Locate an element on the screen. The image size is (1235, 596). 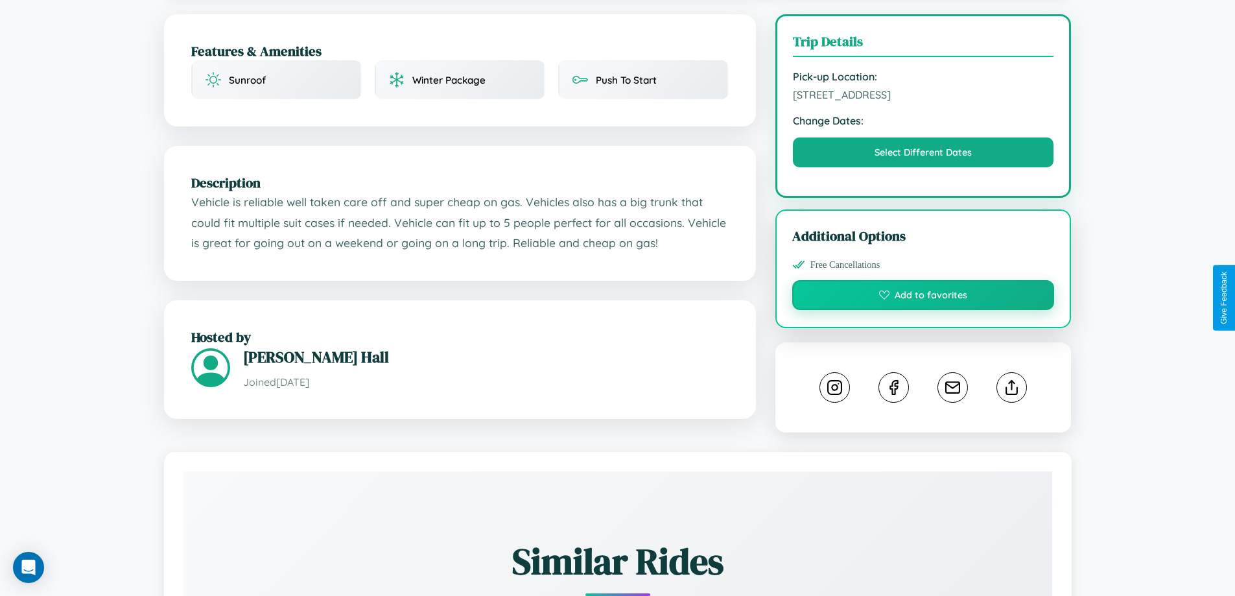
strong: Pick-up Location: is located at coordinates (923, 77).